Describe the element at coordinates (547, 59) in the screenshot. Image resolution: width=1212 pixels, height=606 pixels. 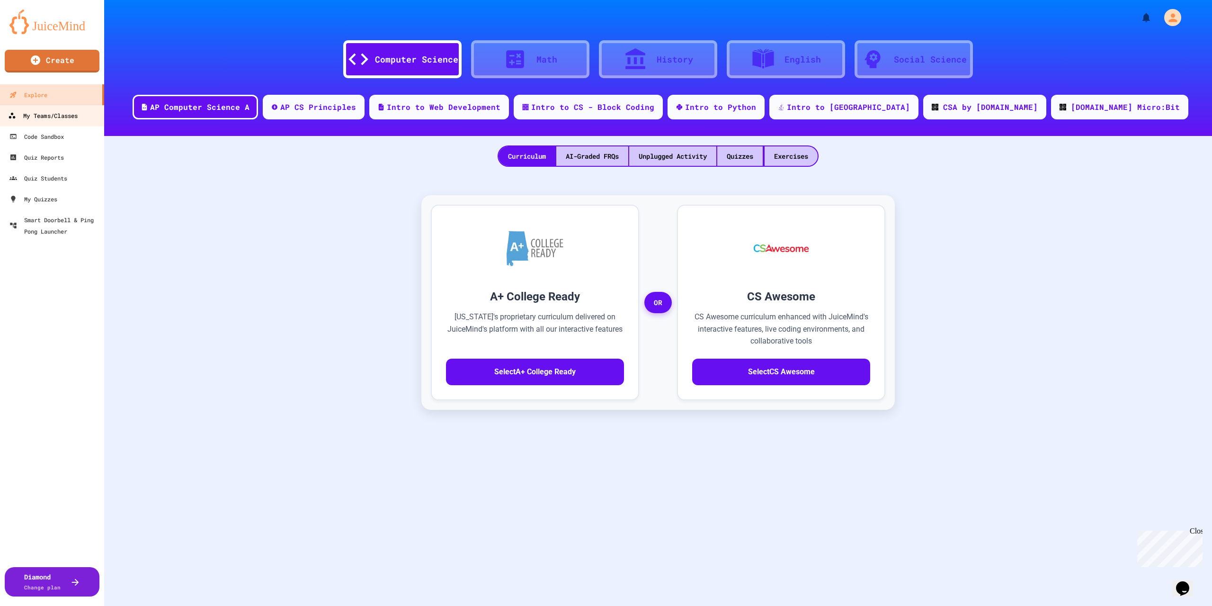
I see `div: Math` at that location.